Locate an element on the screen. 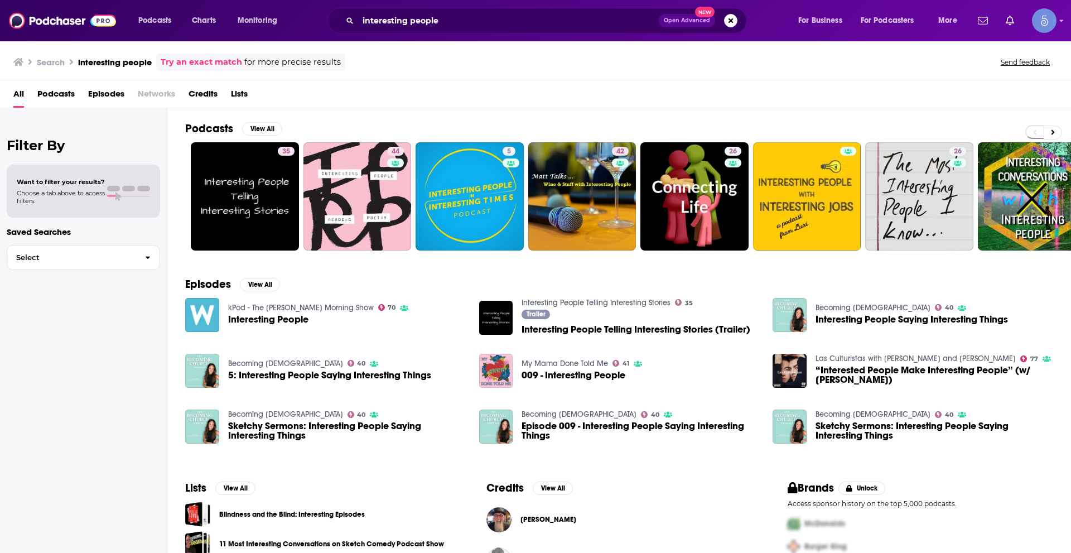  h2: Brands is located at coordinates (811, 488).